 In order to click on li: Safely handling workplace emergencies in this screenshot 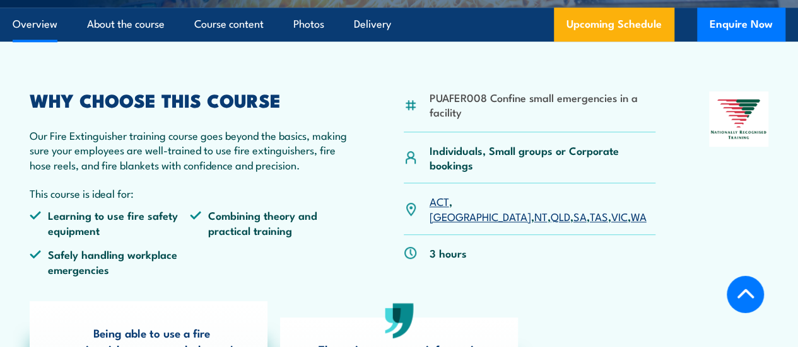, I will do `click(110, 262)`.